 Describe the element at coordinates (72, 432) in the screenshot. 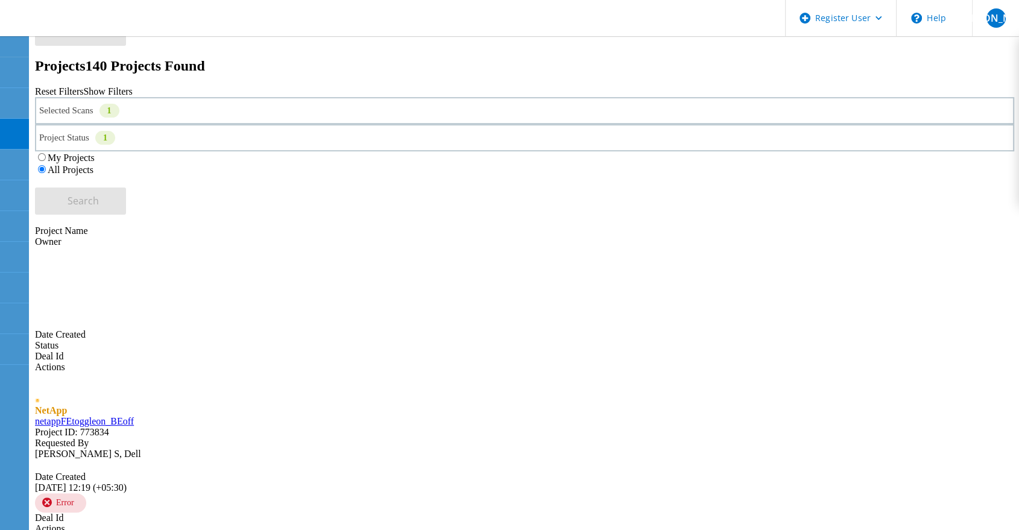

I see `span: Project ID: 773834` at that location.